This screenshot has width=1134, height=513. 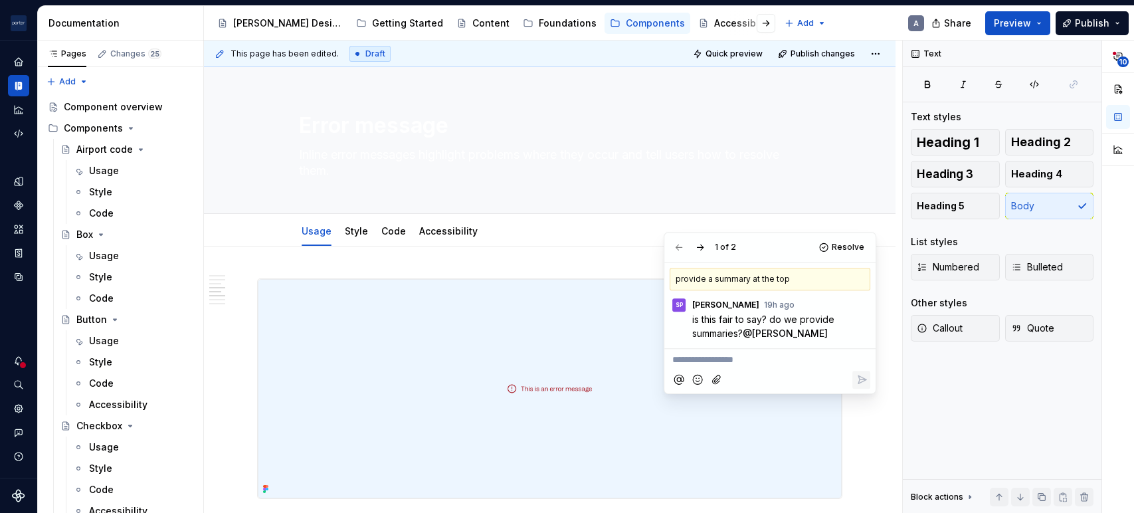 What do you see at coordinates (399, 23) in the screenshot?
I see `a: Getting Started` at bounding box center [399, 23].